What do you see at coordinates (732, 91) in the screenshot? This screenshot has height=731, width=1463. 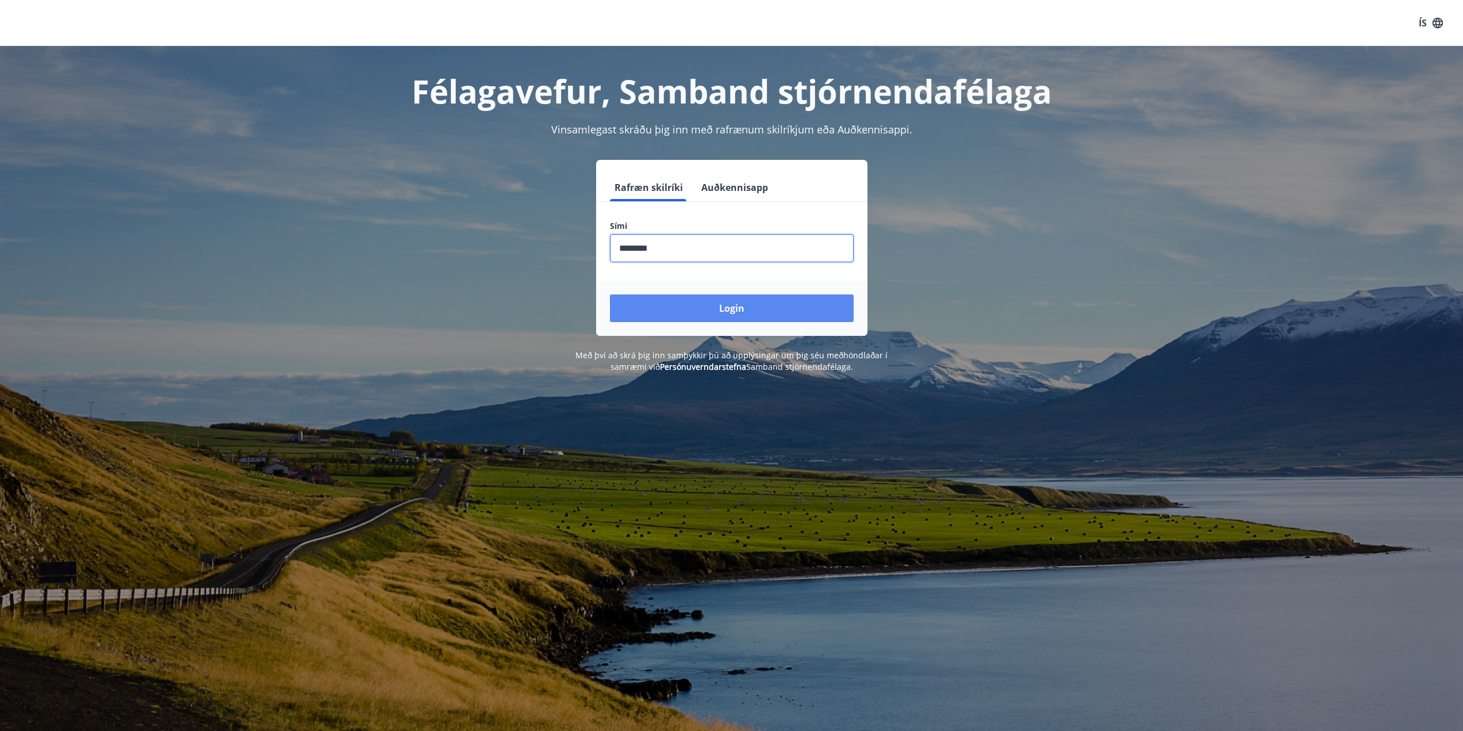 I see `h1: Félagavefur, Samband stjórnendafélaga` at bounding box center [732, 91].